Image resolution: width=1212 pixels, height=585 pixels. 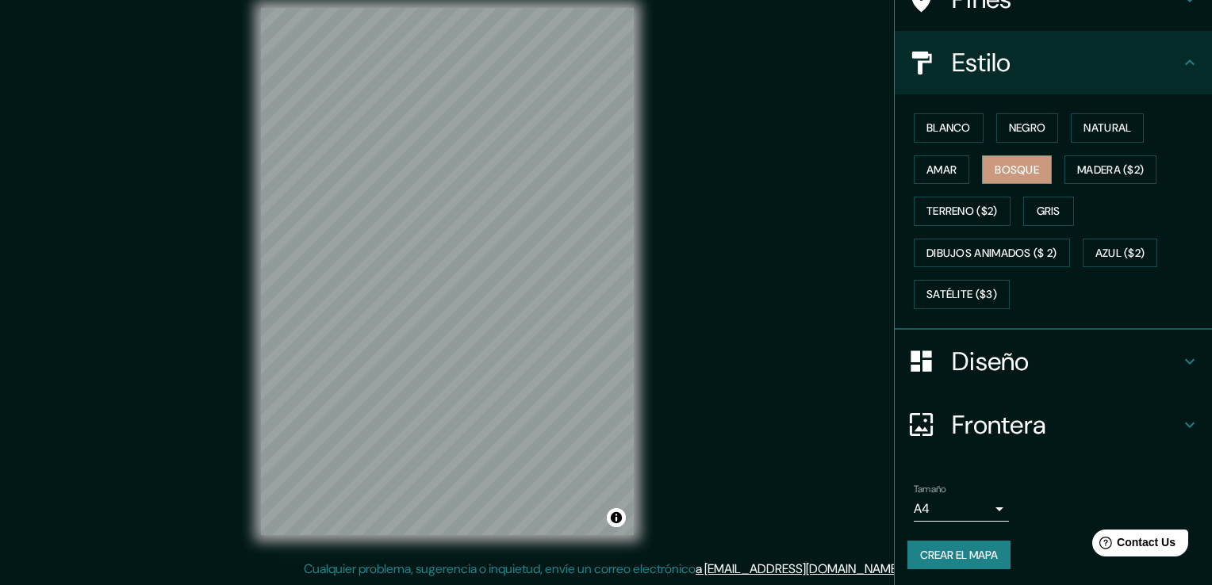 I want to click on font: Blanco, so click(x=949, y=128).